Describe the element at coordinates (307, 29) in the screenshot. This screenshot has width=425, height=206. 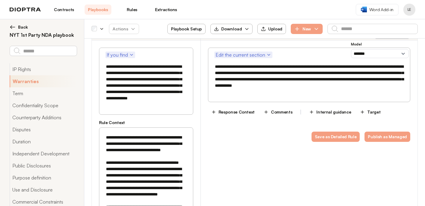
I see `button: New` at that location.